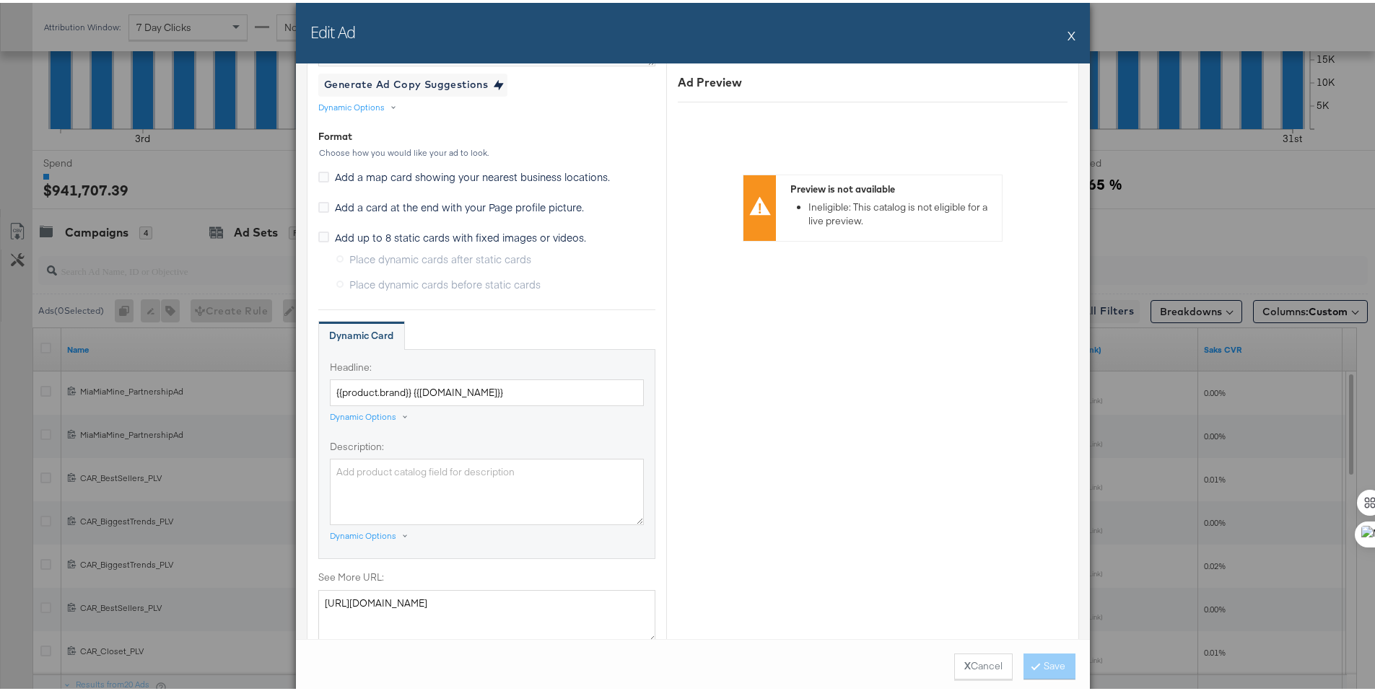 Image resolution: width=1375 pixels, height=691 pixels. Describe the element at coordinates (361, 333) in the screenshot. I see `div: Dynamic Card` at that location.